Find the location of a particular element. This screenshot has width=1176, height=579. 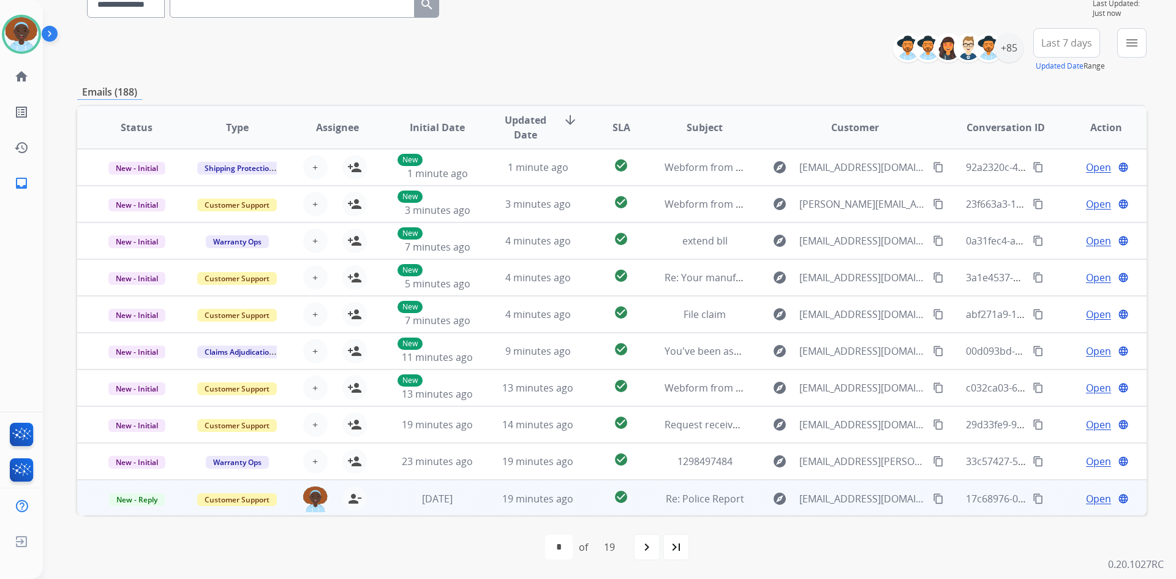

span: Type is located at coordinates (237, 127).